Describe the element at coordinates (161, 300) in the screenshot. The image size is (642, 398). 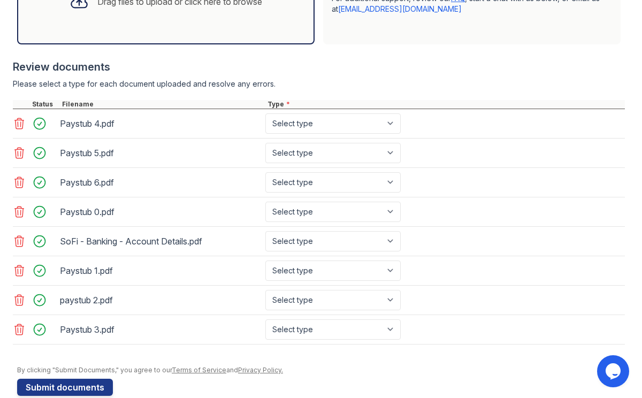
I see `div: paystub 2.pdf` at that location.